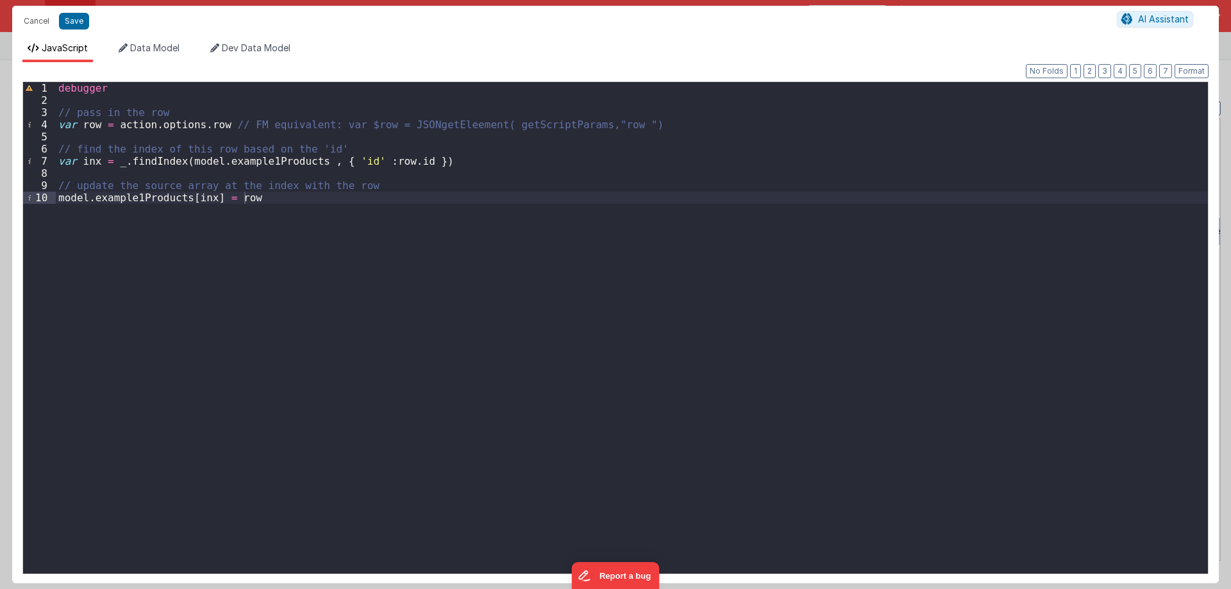 This screenshot has width=1231, height=589. Describe the element at coordinates (1155, 19) in the screenshot. I see `button: AI Assistant` at that location.